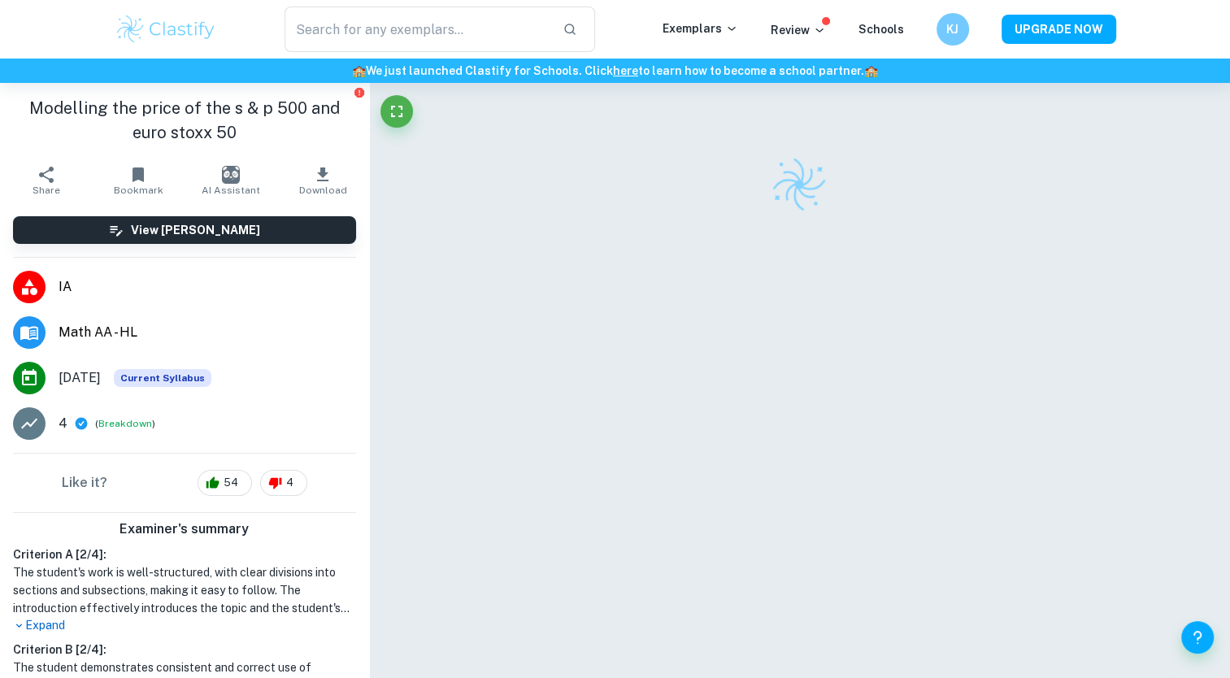 Image resolution: width=1230 pixels, height=678 pixels. I want to click on h1: The student's work is well-structured, with clear divisions into sections and subsections, making..., so click(184, 590).